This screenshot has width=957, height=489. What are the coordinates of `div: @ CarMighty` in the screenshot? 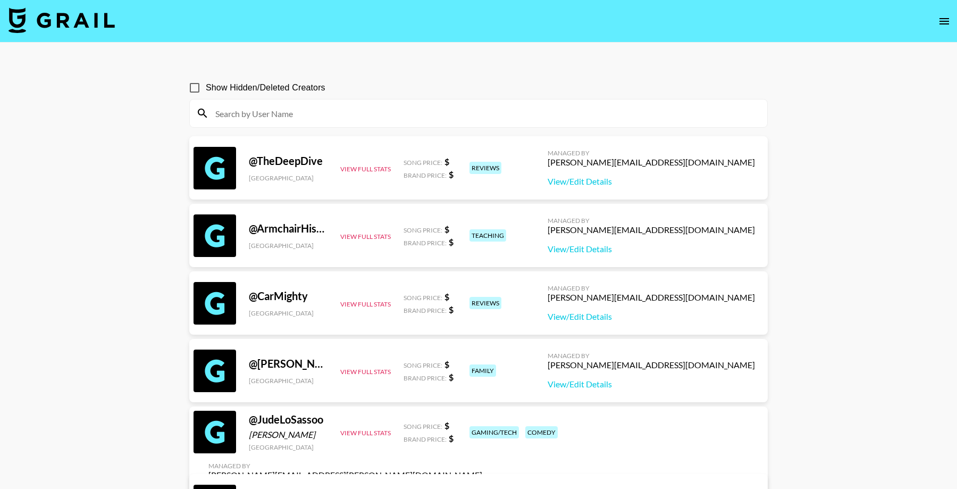 It's located at (288, 296).